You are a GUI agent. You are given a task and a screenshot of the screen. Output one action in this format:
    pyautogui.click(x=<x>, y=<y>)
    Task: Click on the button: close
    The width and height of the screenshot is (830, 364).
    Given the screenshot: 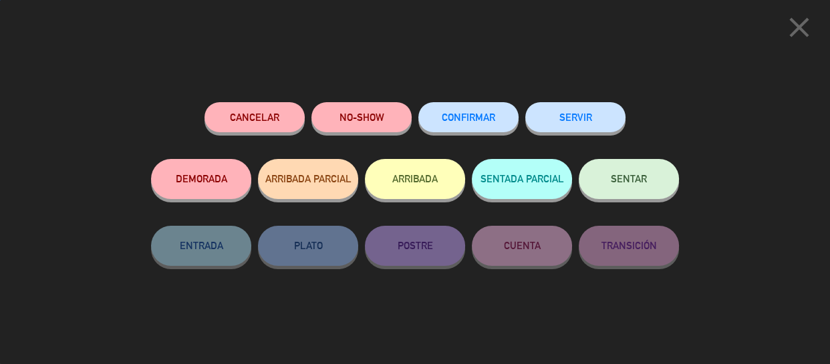 What is the action you would take?
    pyautogui.click(x=799, y=29)
    